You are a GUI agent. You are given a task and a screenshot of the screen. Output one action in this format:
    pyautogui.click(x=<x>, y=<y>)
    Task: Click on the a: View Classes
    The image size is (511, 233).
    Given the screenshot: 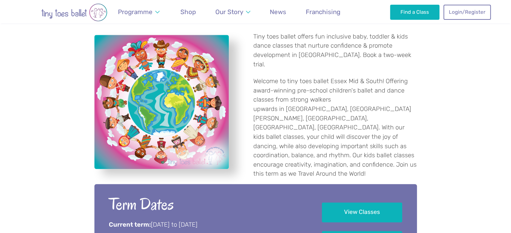 What is the action you would take?
    pyautogui.click(x=362, y=213)
    